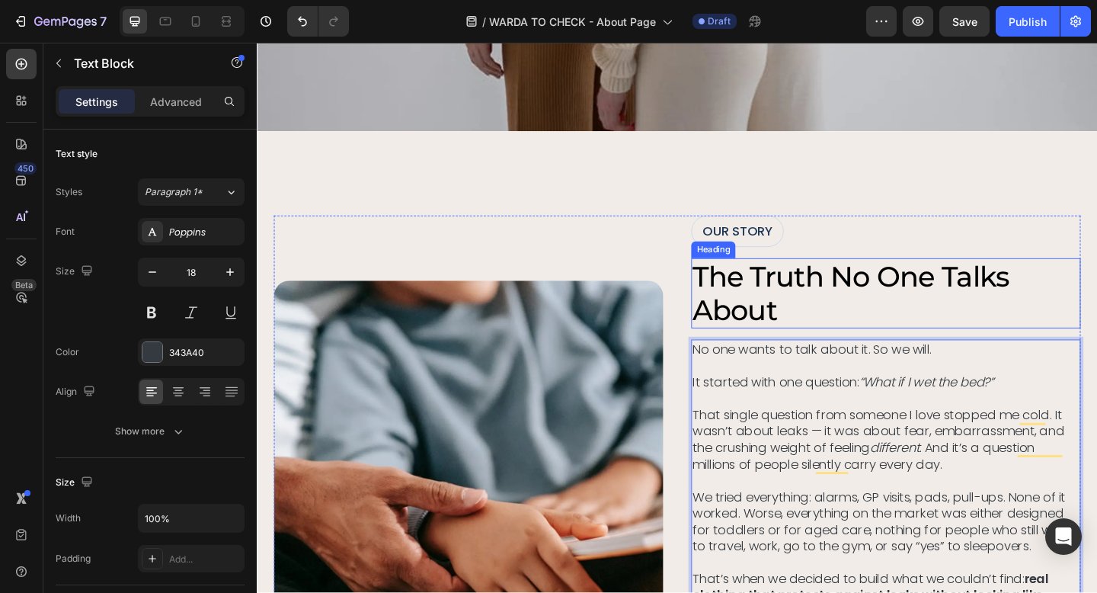 The width and height of the screenshot is (1097, 593). What do you see at coordinates (176, 101) in the screenshot?
I see `p: Advanced` at bounding box center [176, 101].